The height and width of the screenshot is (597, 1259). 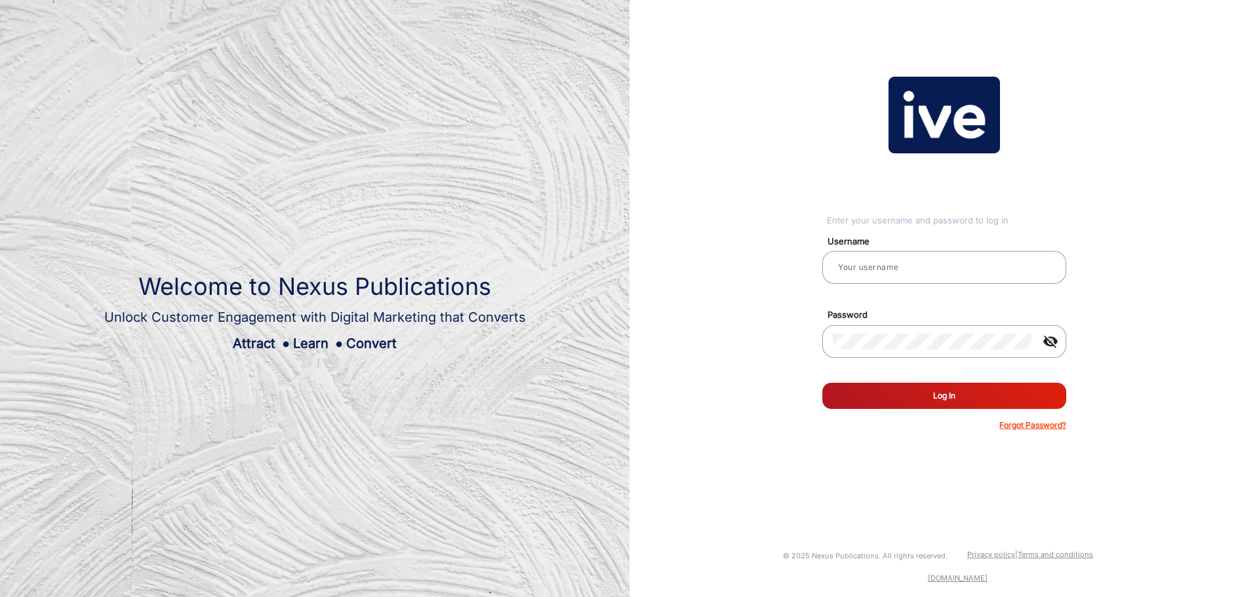 What do you see at coordinates (315, 317) in the screenshot?
I see `div: Unlock Customer Engagement with Digital Marketing that Converts` at bounding box center [315, 317].